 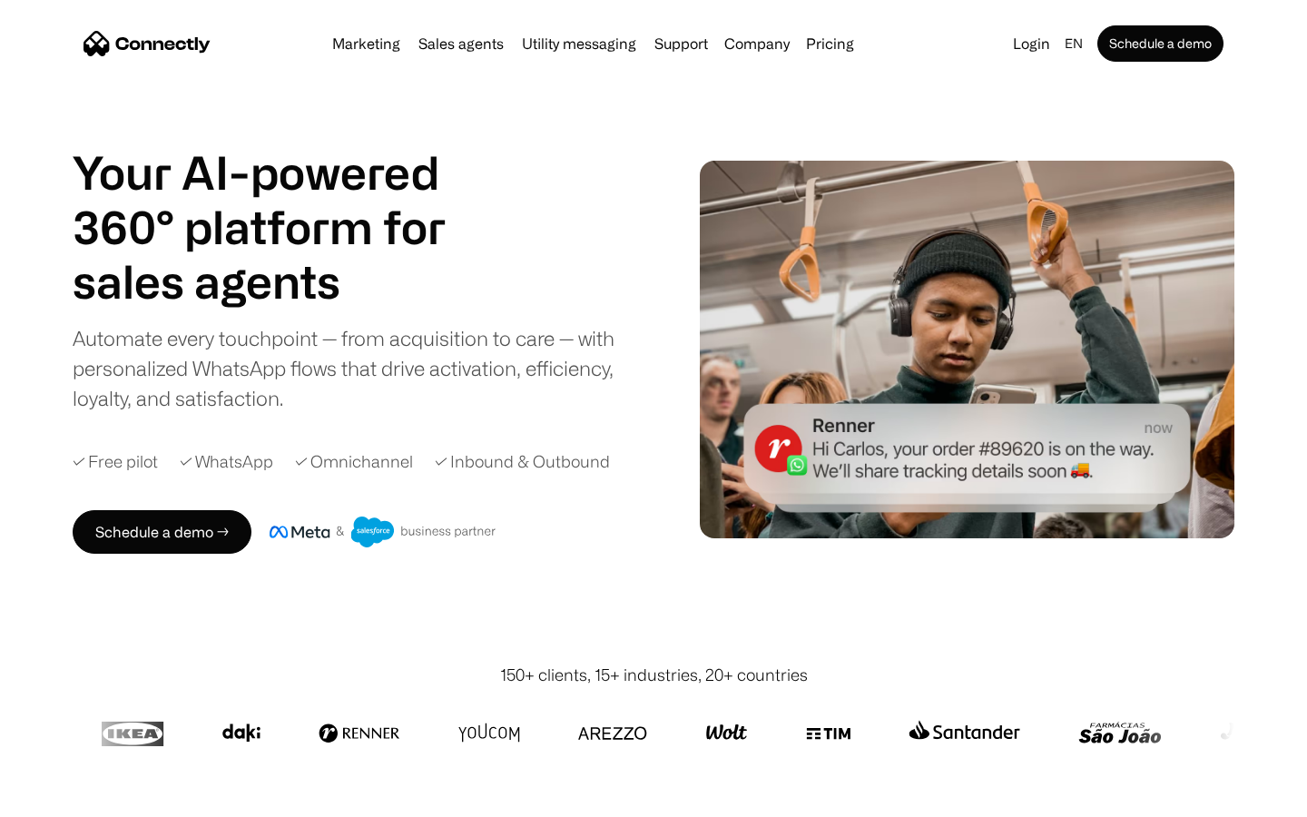 I want to click on aside: Language selected: English, so click(x=64, y=797).